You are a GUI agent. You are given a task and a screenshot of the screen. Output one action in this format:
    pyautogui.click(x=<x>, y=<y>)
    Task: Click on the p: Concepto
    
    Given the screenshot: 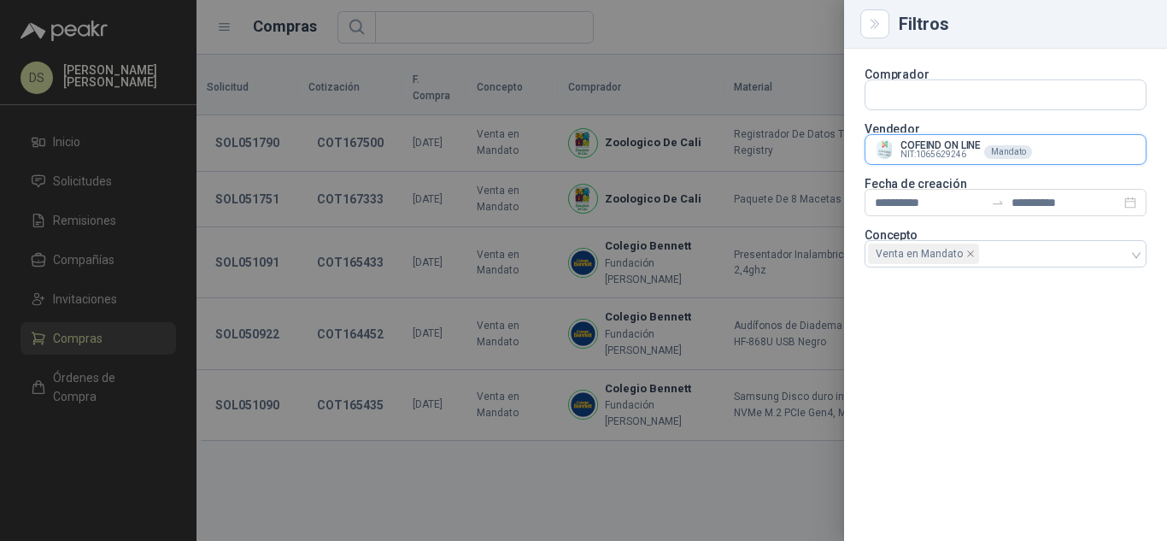 What is the action you would take?
    pyautogui.click(x=1006, y=235)
    